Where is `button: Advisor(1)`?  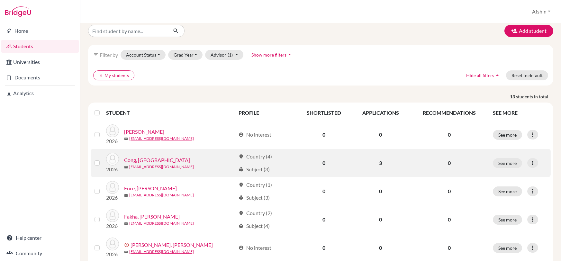
button: Advisor(1) is located at coordinates (224, 55).